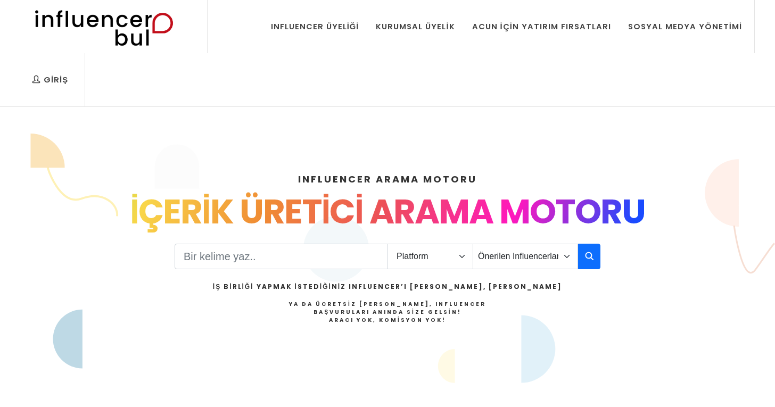  What do you see at coordinates (281, 256) in the screenshot?
I see `input: Search` at bounding box center [281, 256].